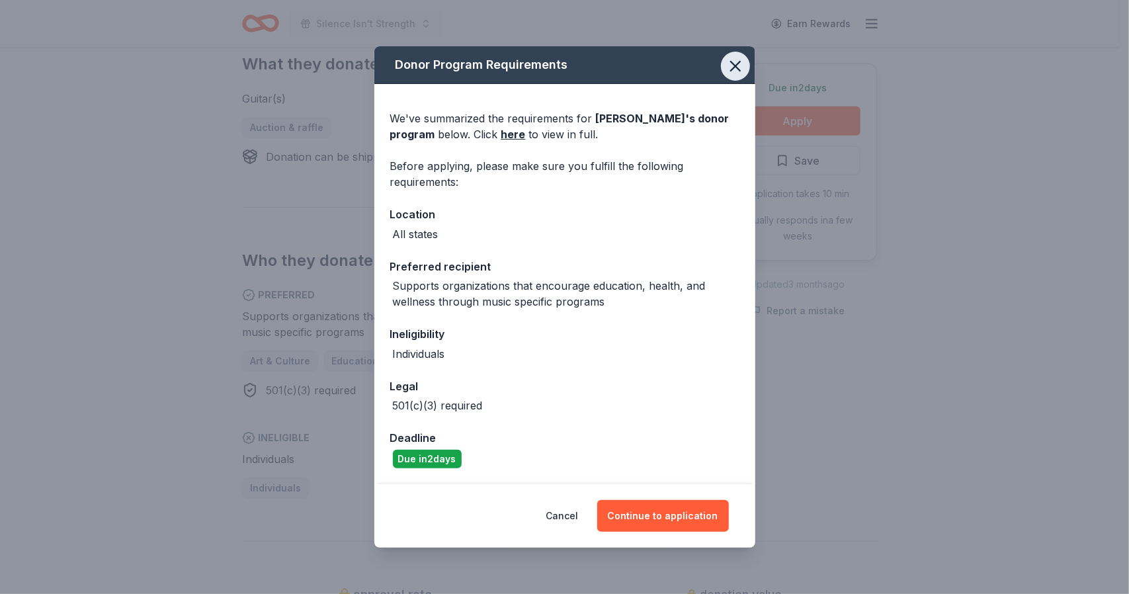  What do you see at coordinates (565, 126) in the screenshot?
I see `div: We've summarized the requirements for below. Click to view in full.` at bounding box center [565, 126].